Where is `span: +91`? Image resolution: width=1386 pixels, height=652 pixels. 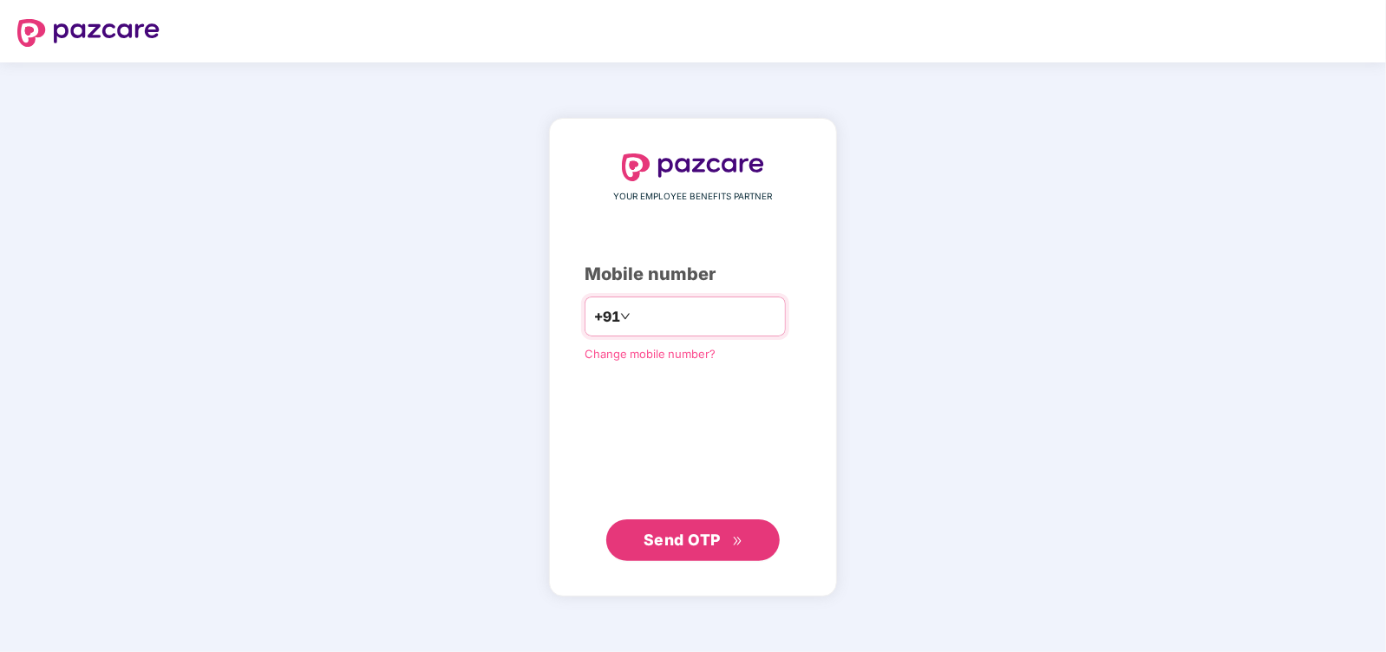 span: +91 is located at coordinates (607, 317).